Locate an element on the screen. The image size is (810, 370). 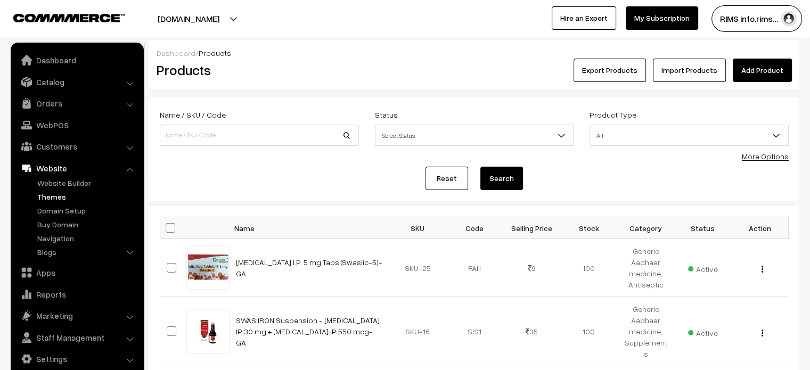
img: user is located at coordinates (789, 19).